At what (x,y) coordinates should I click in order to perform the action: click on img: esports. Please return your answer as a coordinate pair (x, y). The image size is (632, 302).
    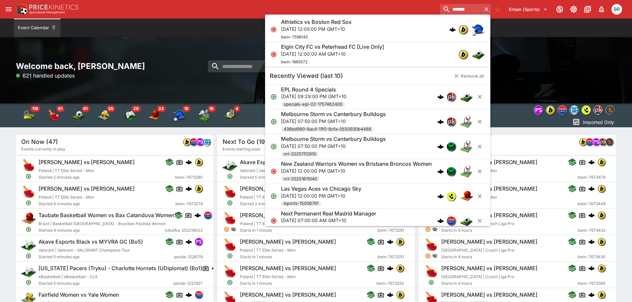
    Looking at the image, I should click on (129, 115).